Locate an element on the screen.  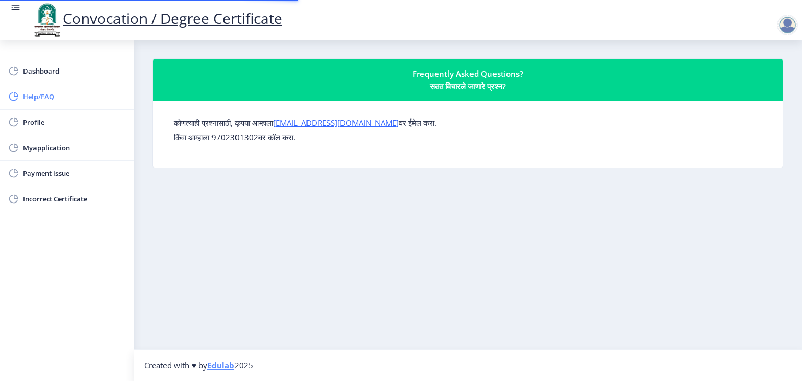
p: किंवा आम्हाला 9702301302वर कॉल करा. is located at coordinates (468, 137).